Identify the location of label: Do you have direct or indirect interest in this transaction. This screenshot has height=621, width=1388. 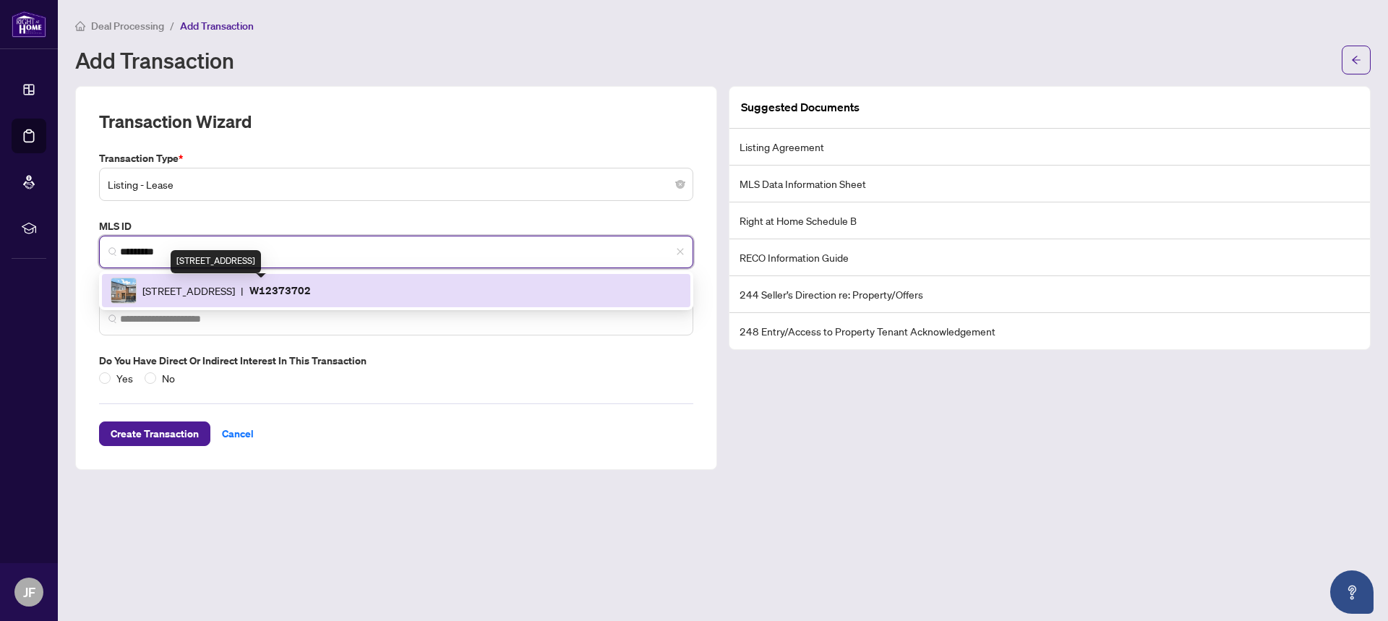
(396, 361).